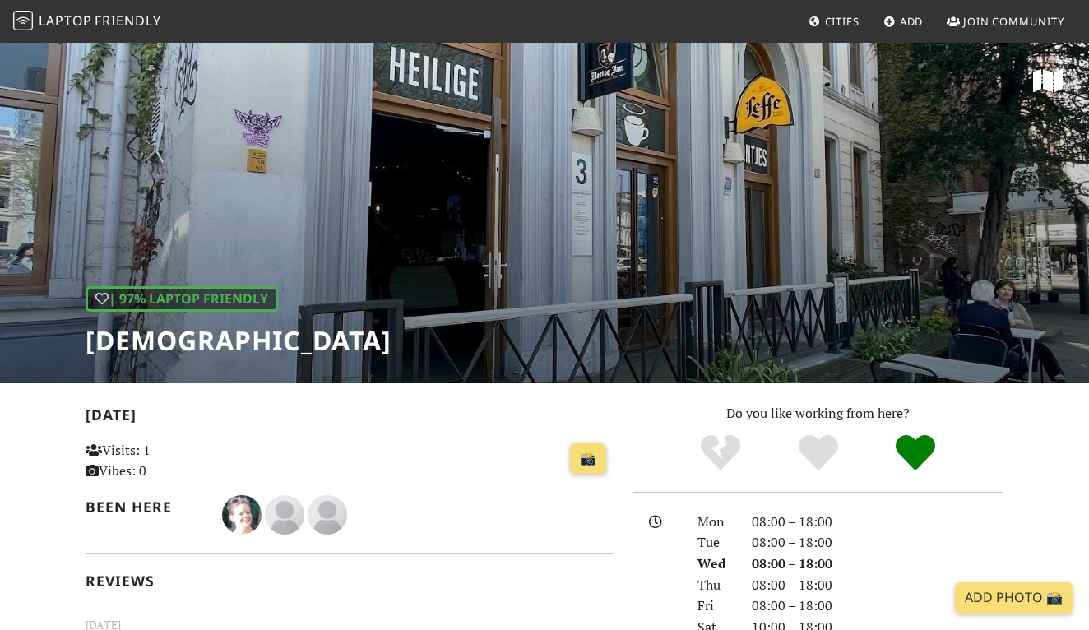 The height and width of the screenshot is (630, 1089). Describe the element at coordinates (720, 453) in the screenshot. I see `div: No` at that location.